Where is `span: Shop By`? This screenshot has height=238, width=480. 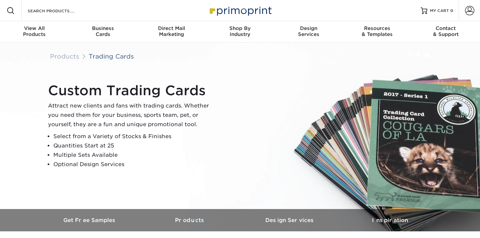 span: Shop By is located at coordinates (240, 28).